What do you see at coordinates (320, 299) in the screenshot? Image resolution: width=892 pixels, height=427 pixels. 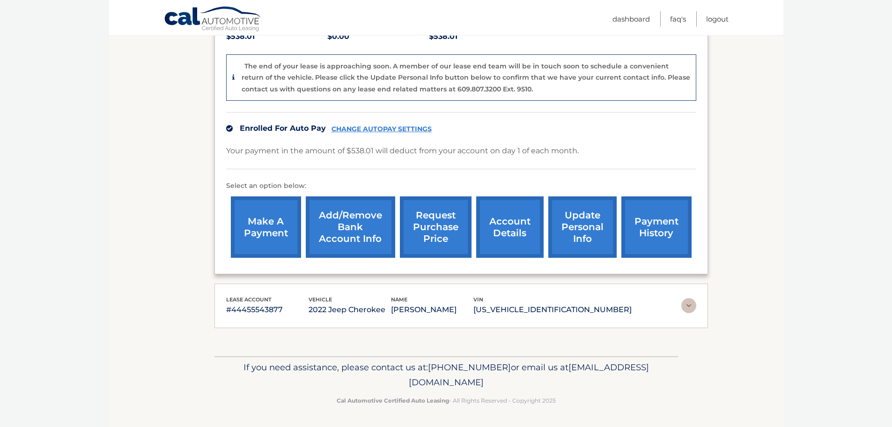 I see `span: vehicle` at bounding box center [320, 299].